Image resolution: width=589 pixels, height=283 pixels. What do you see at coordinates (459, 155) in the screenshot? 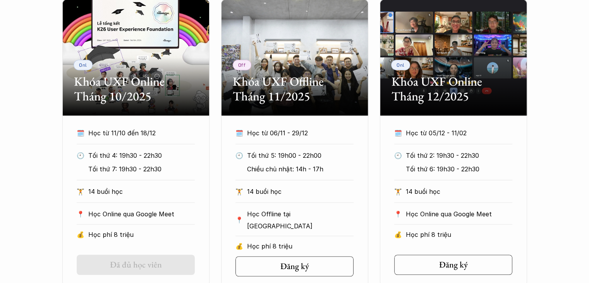
I see `p: Tối thứ 2: 19h30 - 22h30` at bounding box center [459, 155].